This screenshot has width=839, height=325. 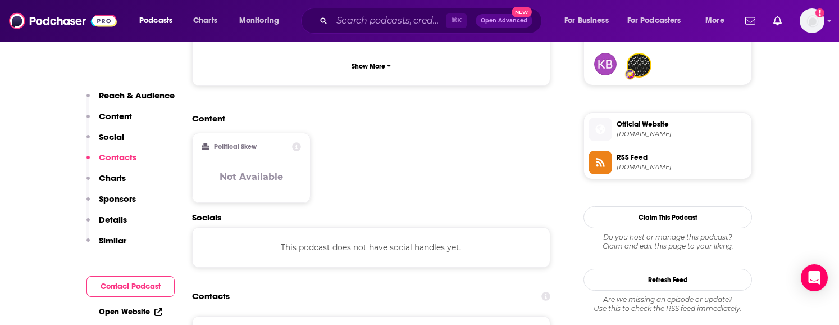 What do you see at coordinates (504, 21) in the screenshot?
I see `button: Open AdvancedNew` at bounding box center [504, 21].